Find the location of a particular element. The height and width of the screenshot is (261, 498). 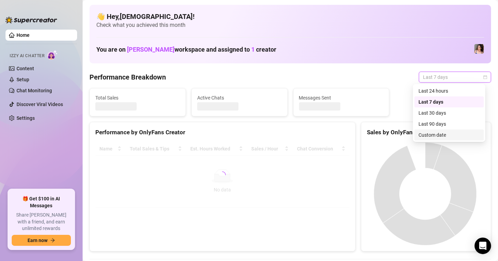

span: Izzy AI Chatter is located at coordinates (27, 56).